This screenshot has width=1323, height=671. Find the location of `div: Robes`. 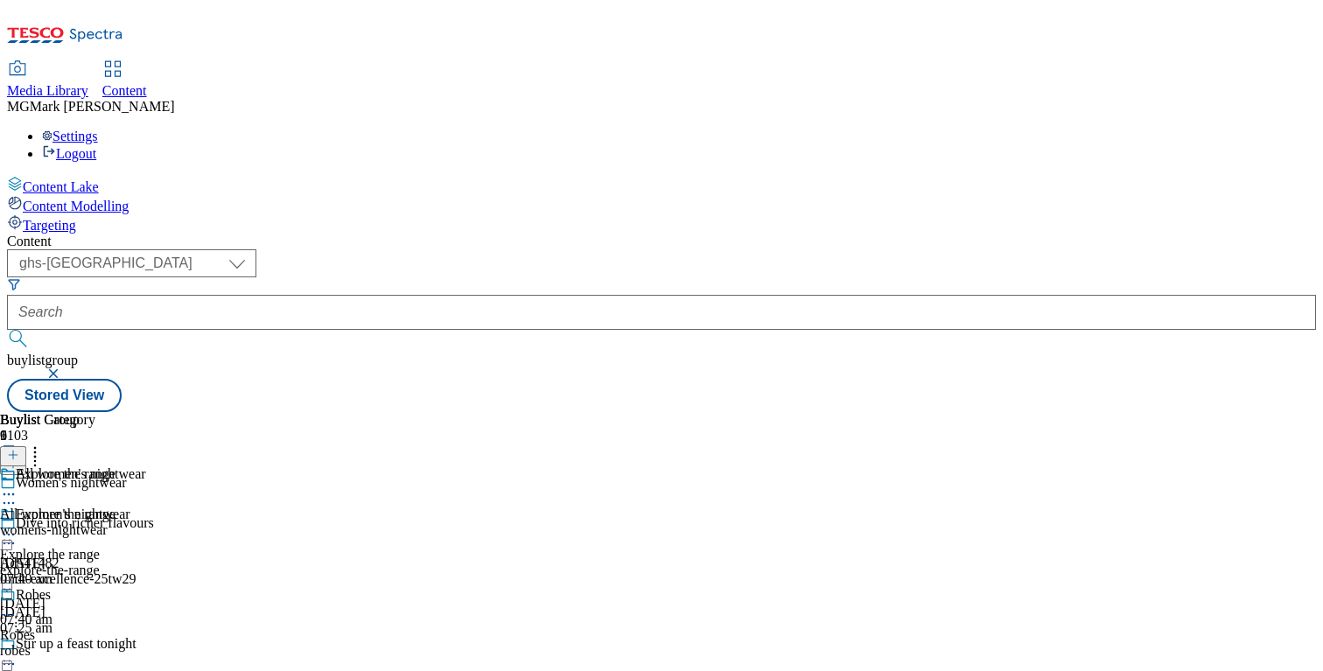

div: Robes is located at coordinates (33, 595).